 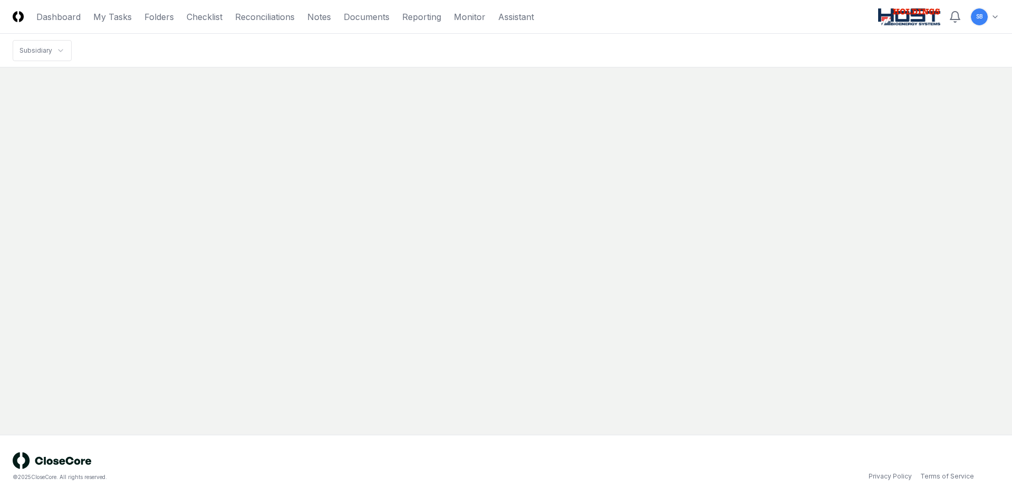 What do you see at coordinates (890, 476) in the screenshot?
I see `a: Privacy Policy` at bounding box center [890, 476].